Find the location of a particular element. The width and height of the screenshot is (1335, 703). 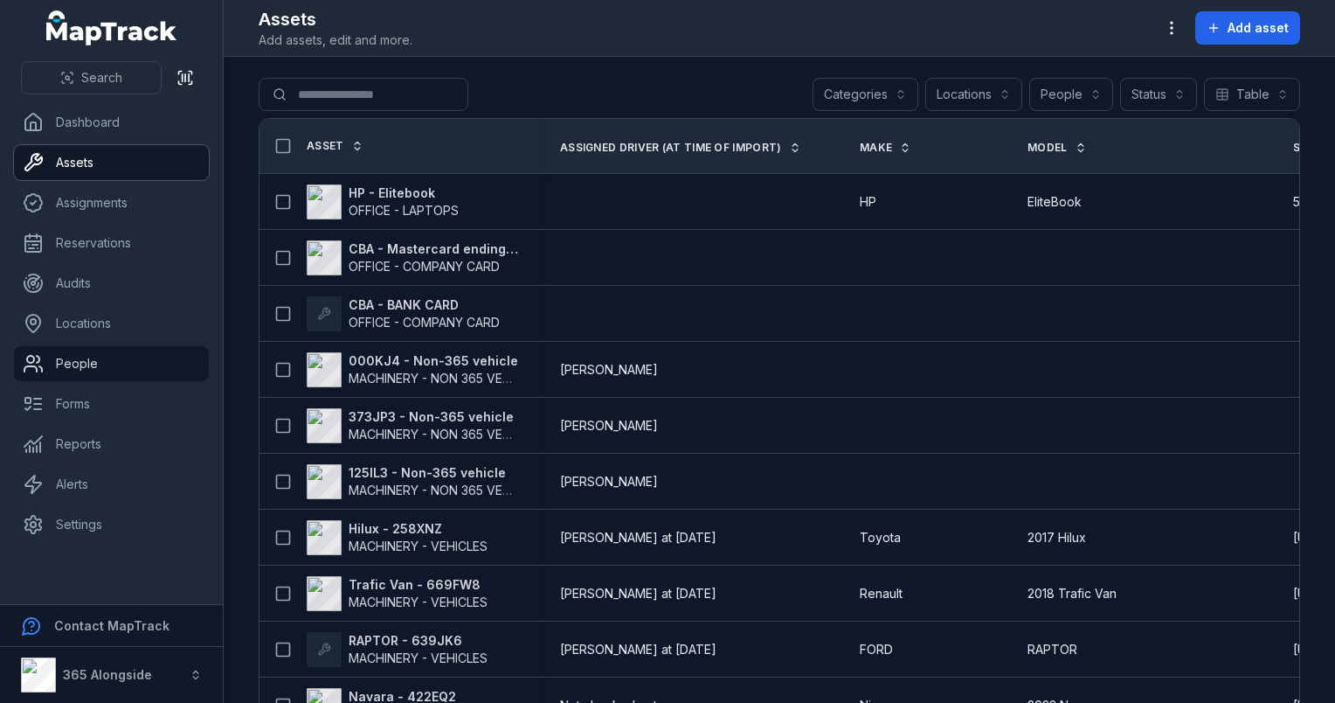

span: Toyota is located at coordinates (880, 537).